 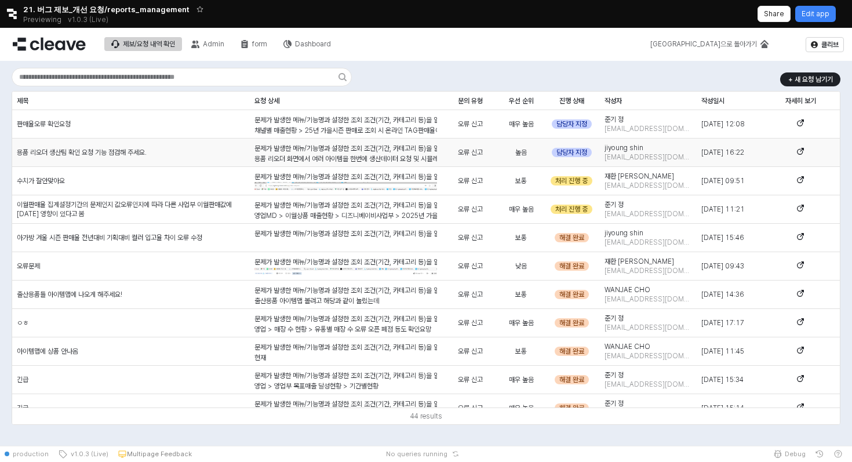 What do you see at coordinates (838, 454) in the screenshot?
I see `button: Help` at bounding box center [838, 454].